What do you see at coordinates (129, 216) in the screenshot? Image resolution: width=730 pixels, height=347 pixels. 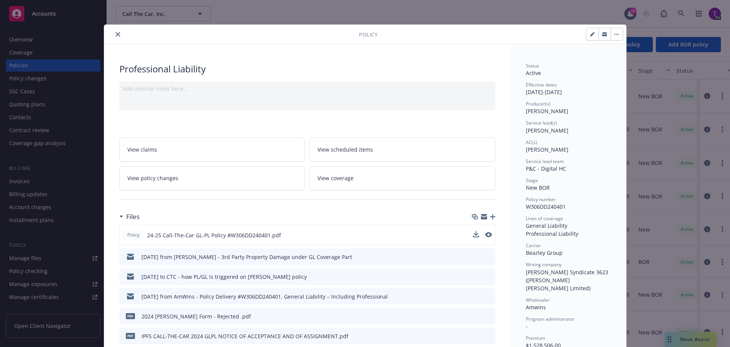 I see `div: Files` at bounding box center [129, 216].